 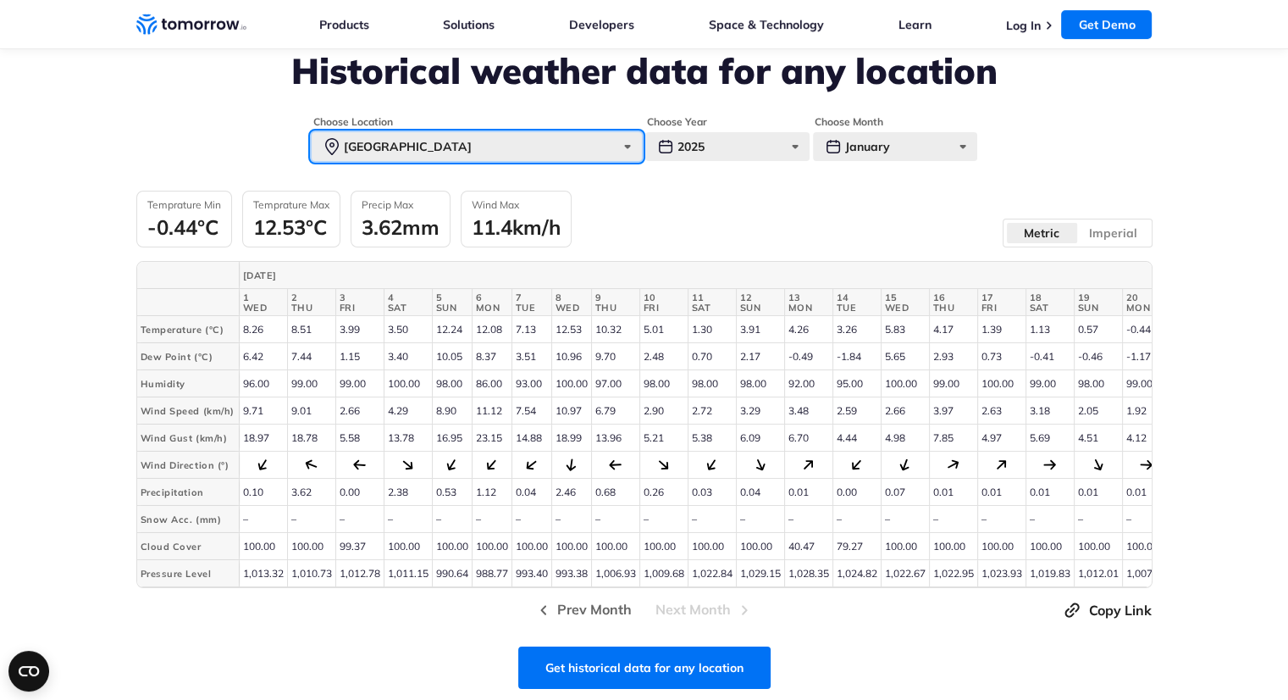 What do you see at coordinates (760, 438) in the screenshot?
I see `td: 6.09` at bounding box center [760, 438].